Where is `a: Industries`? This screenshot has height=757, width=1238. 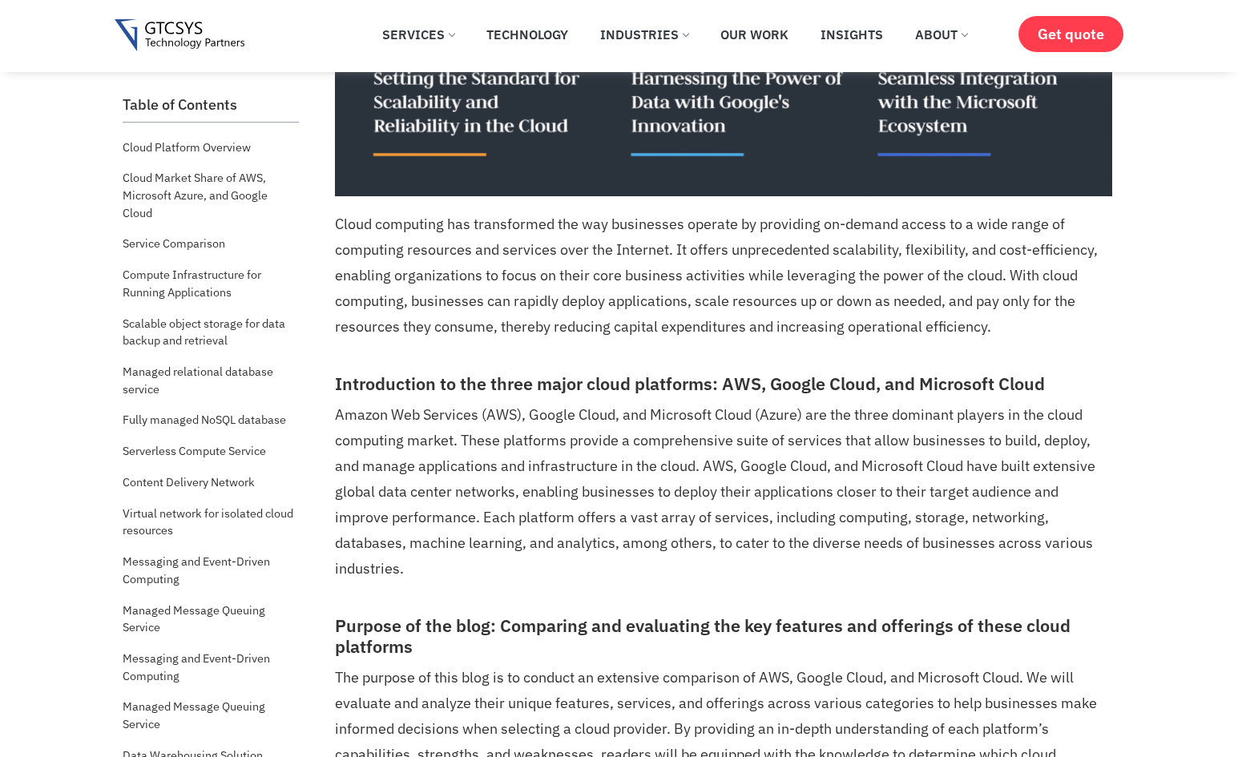
a: Industries is located at coordinates (644, 34).